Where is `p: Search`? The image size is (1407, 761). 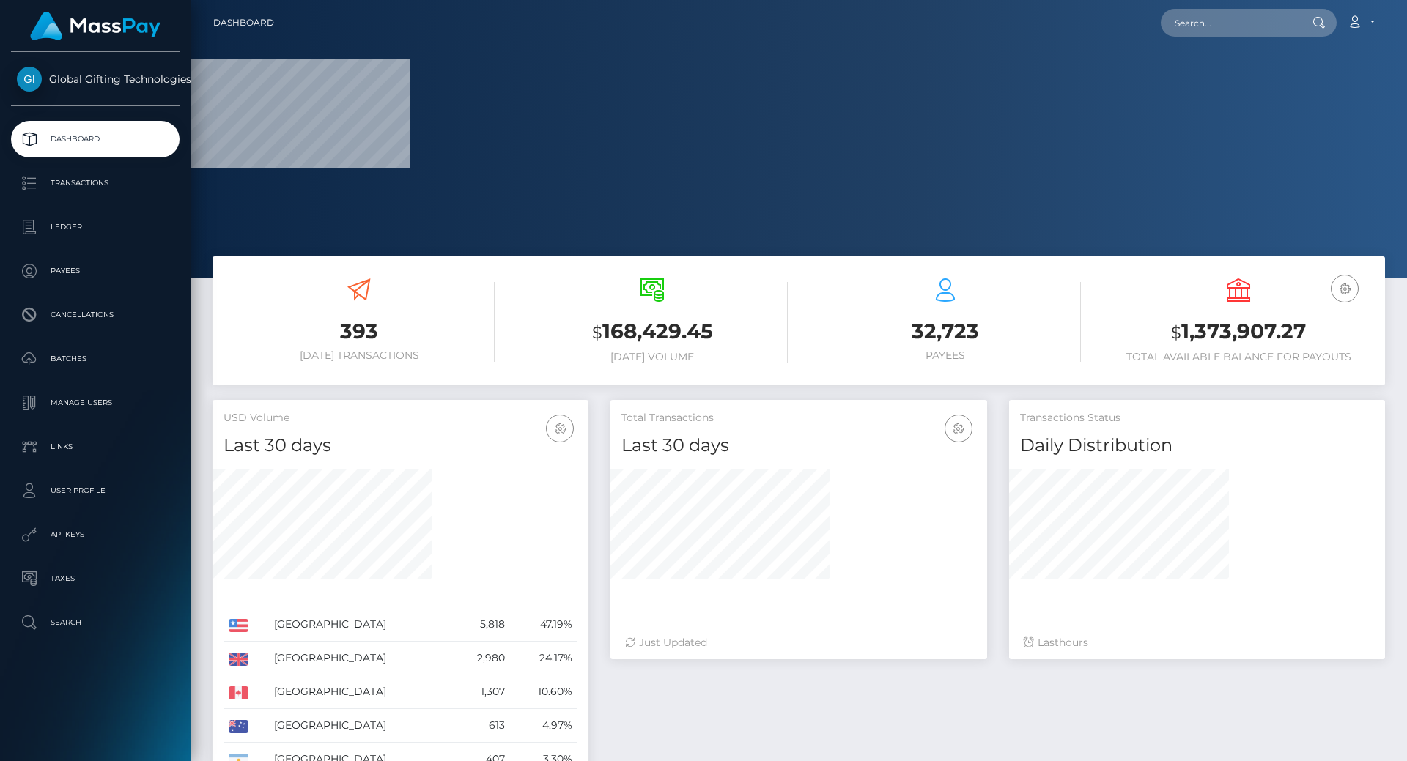 p: Search is located at coordinates (95, 623).